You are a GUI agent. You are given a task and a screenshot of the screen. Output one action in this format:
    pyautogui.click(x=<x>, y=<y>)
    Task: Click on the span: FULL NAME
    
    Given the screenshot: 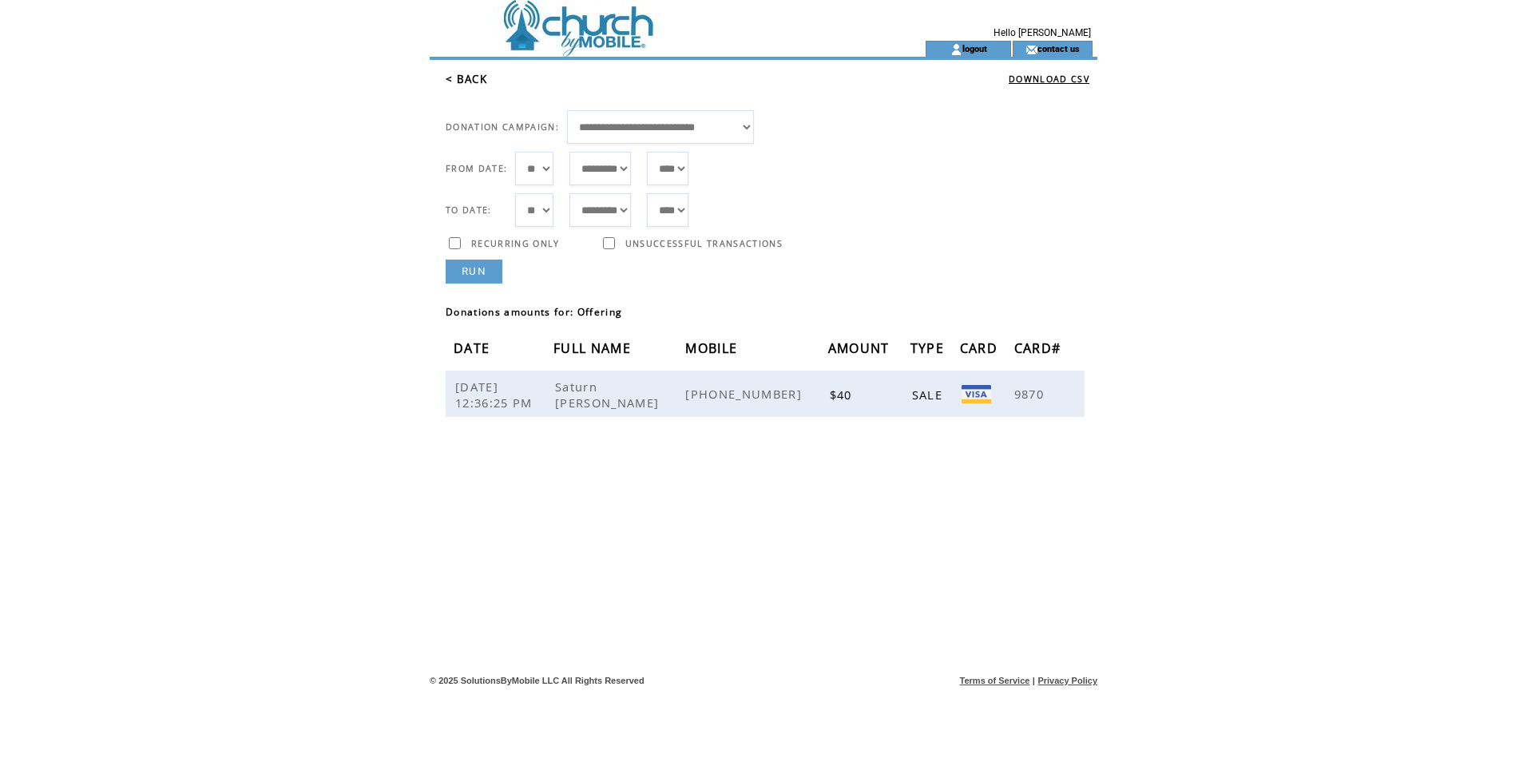 What is the action you would take?
    pyautogui.click(x=594, y=350)
    